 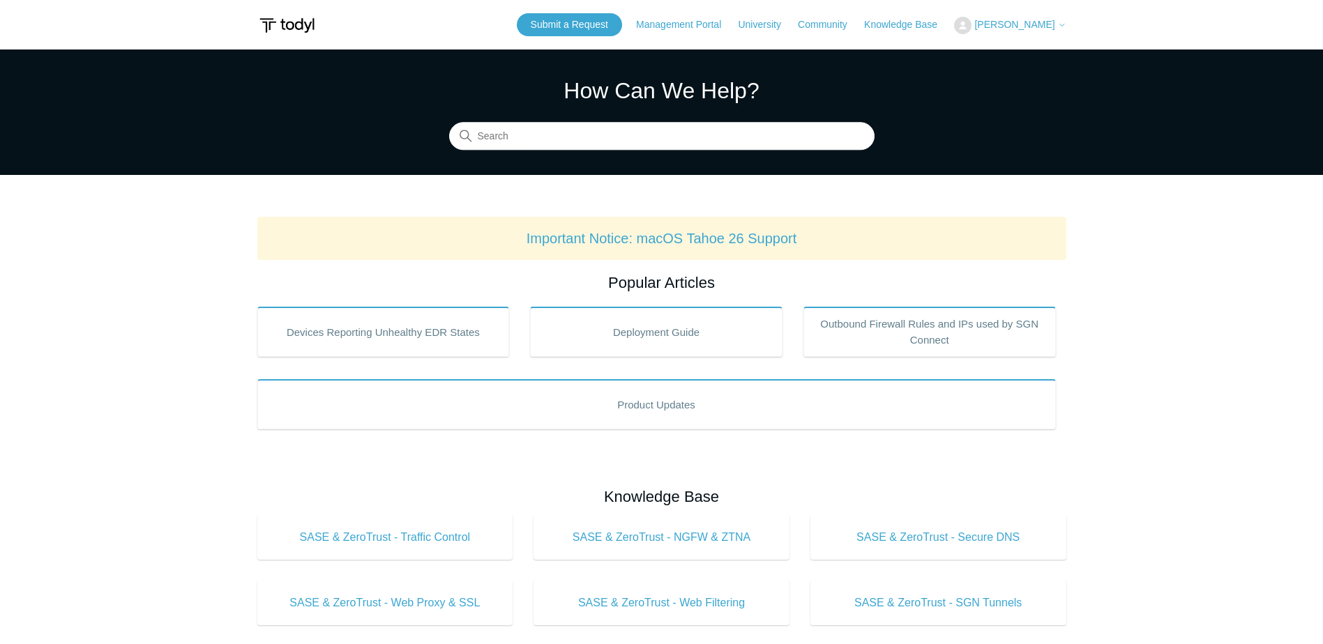 What do you see at coordinates (661, 603) in the screenshot?
I see `a: SASE & ZeroTrust - Web Filtering` at bounding box center [661, 603].